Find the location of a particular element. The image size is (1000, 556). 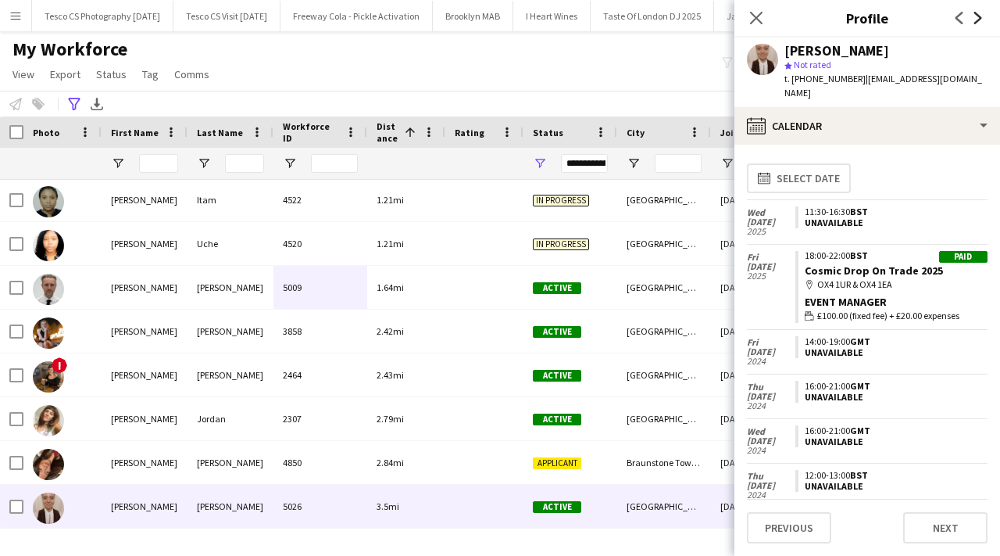

app-crew-unavailable-period: 14:00-19:00 is located at coordinates (892, 347).